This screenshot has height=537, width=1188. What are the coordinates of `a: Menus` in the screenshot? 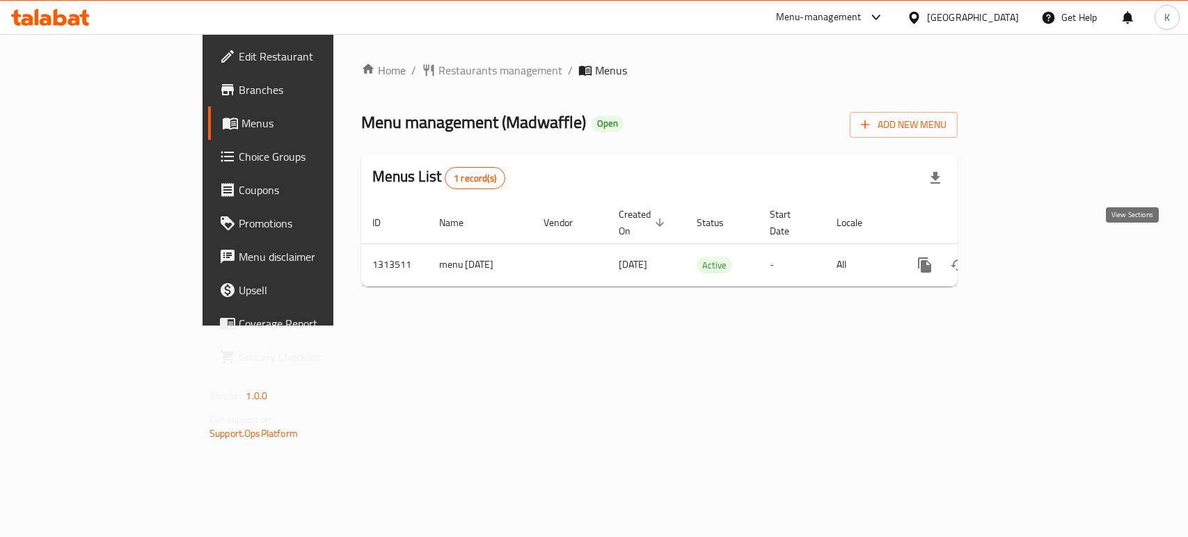 It's located at (304, 123).